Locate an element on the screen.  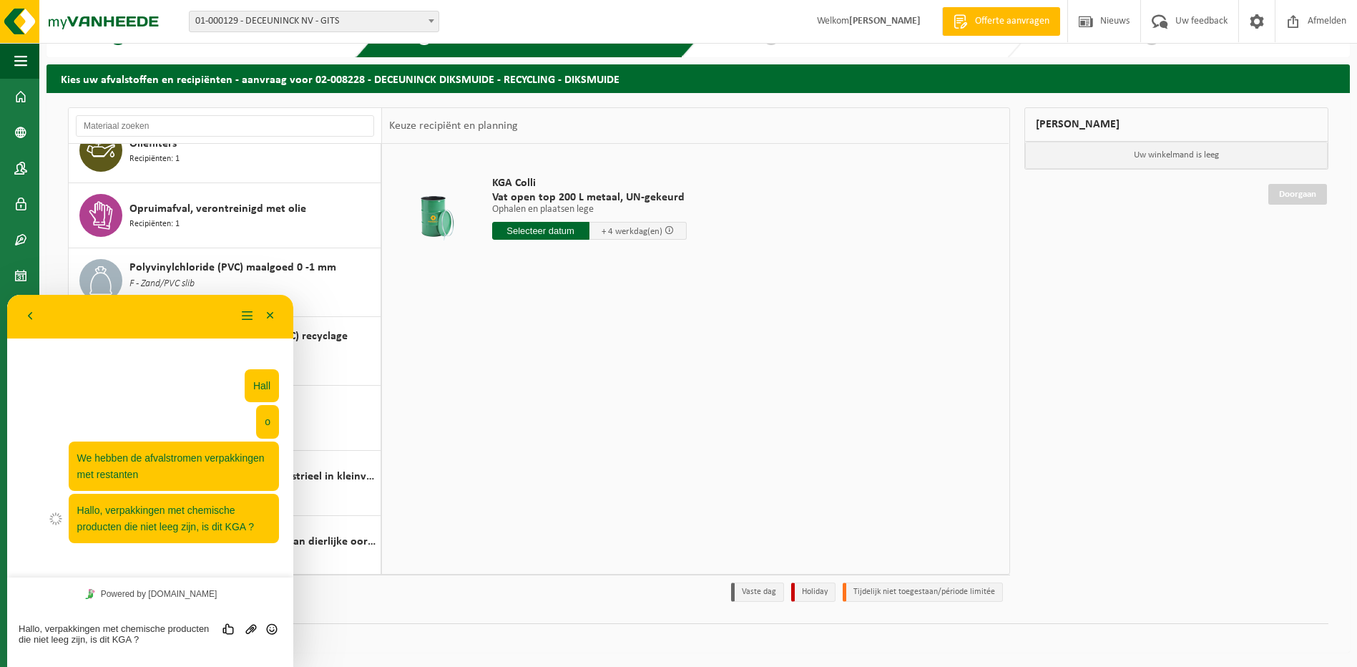
button: Opruimafval, verontreinigd met olie Recipiënten: 1 is located at coordinates (225, 215).